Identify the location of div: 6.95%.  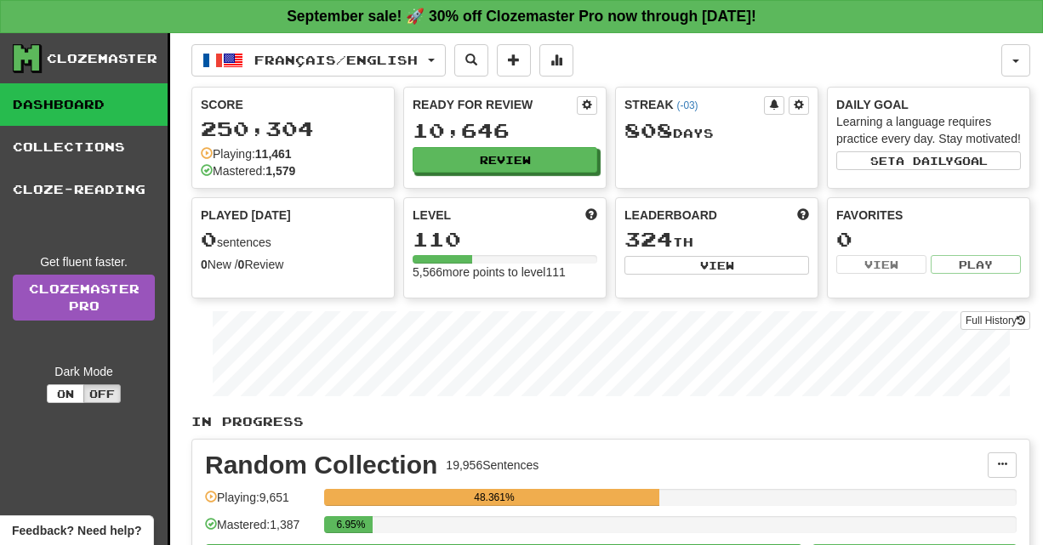
(350, 525).